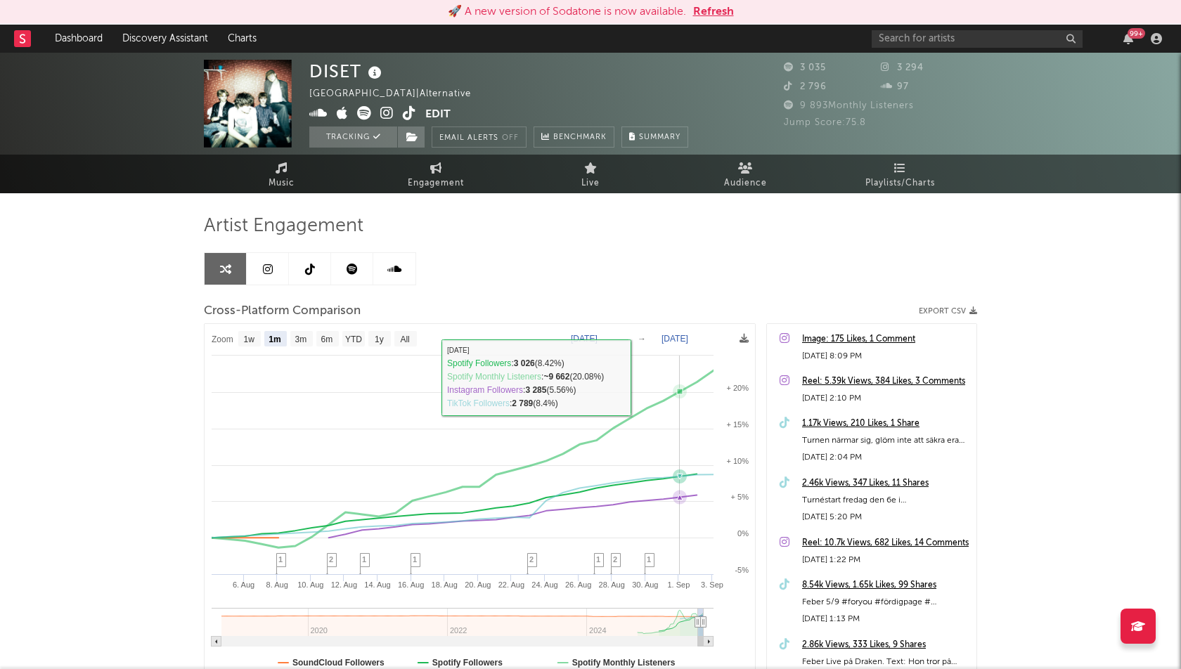  I want to click on span: Playlists/Charts, so click(900, 184).